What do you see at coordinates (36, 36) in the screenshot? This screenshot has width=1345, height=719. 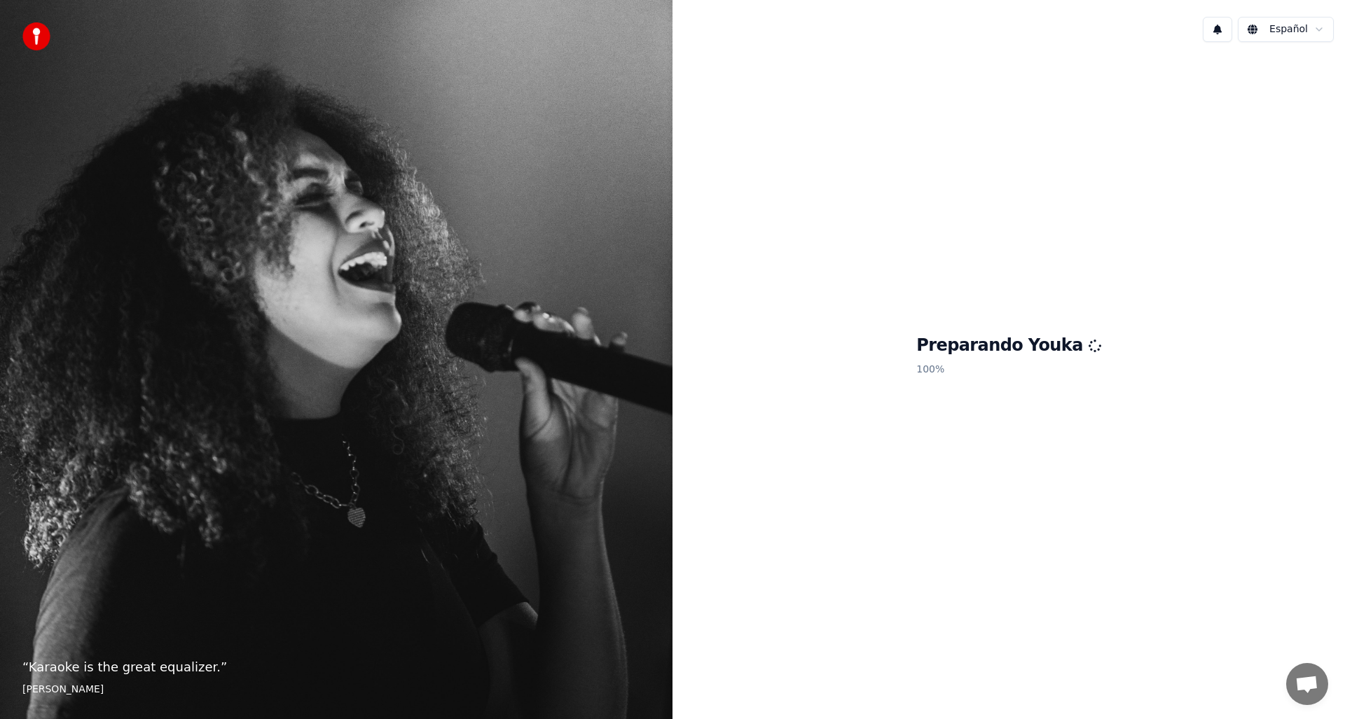 I see `img: youka` at bounding box center [36, 36].